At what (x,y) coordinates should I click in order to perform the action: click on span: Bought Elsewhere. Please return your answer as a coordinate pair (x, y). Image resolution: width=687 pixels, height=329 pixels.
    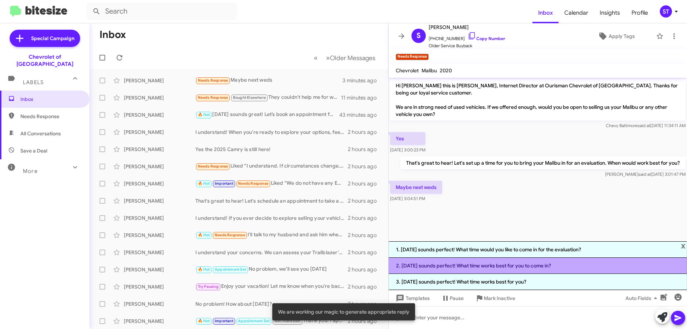
    Looking at the image, I should click on (249, 97).